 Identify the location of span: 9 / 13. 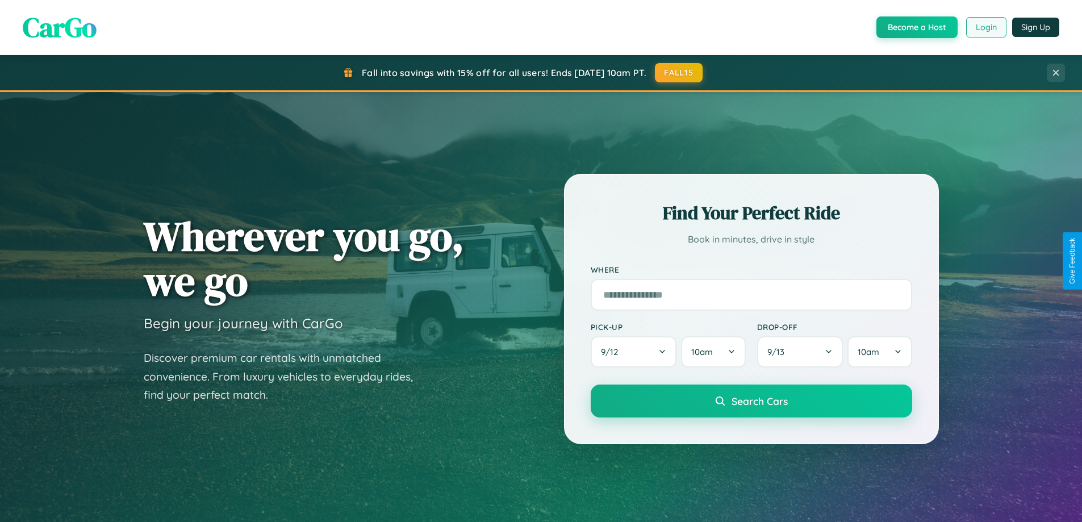
(779, 351).